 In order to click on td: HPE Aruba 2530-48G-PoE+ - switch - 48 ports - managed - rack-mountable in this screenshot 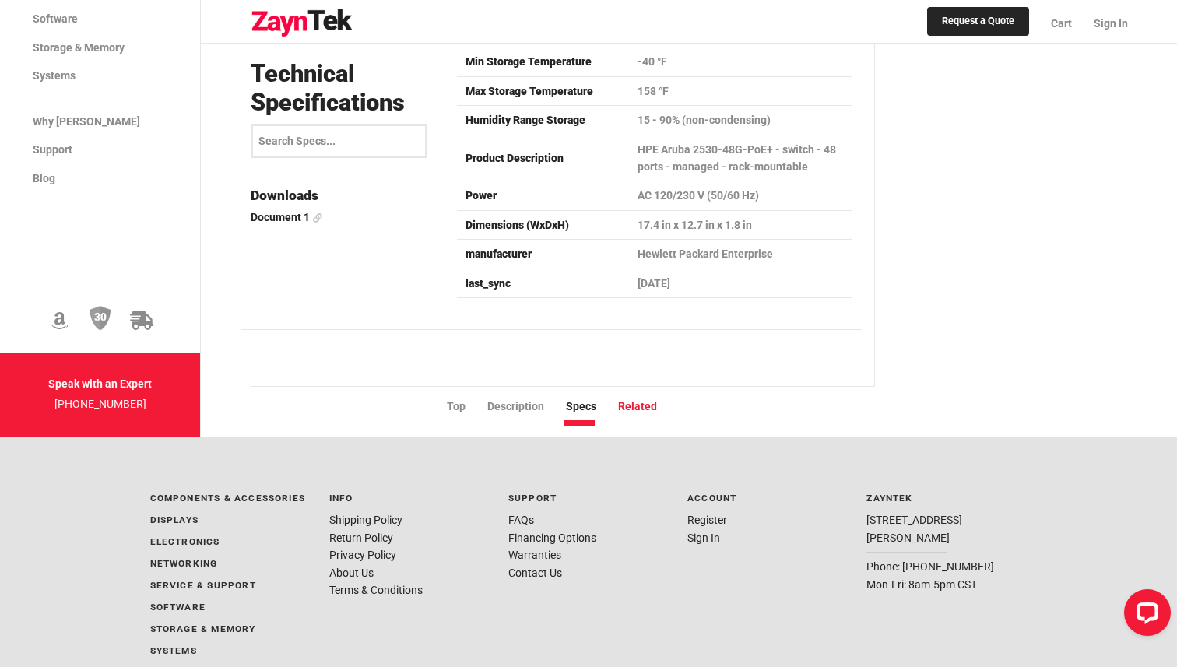, I will do `click(741, 158)`.